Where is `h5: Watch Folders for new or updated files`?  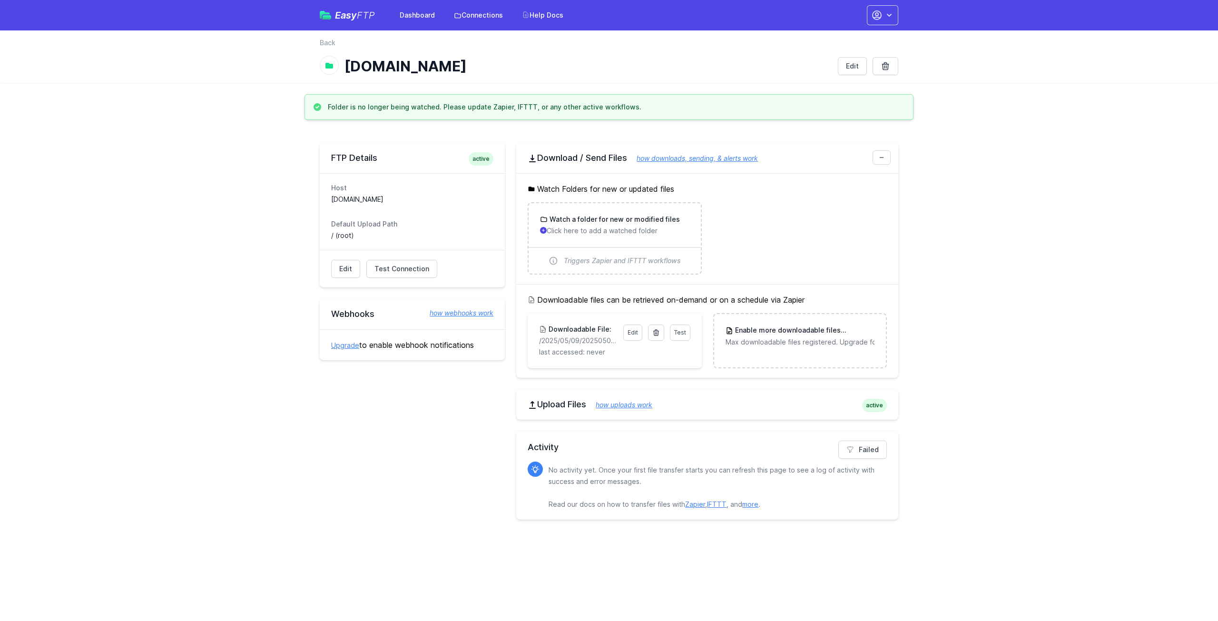
h5: Watch Folders for new or updated files is located at coordinates (707, 189).